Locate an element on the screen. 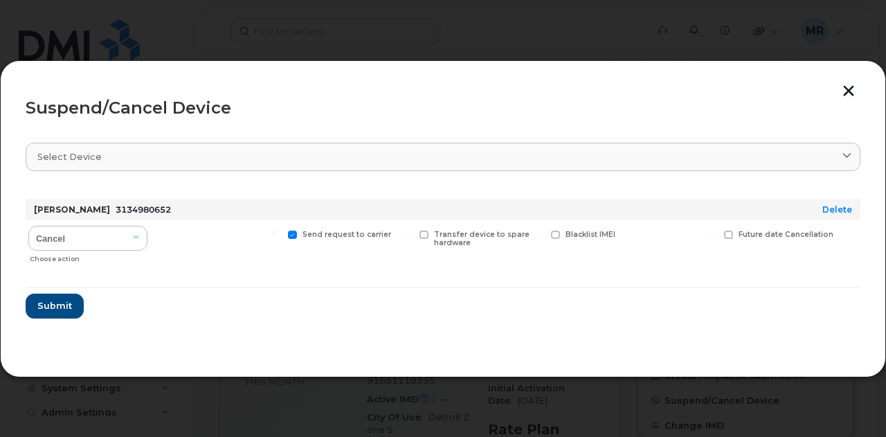 The width and height of the screenshot is (886, 437). span: Send request to carrier is located at coordinates (347, 234).